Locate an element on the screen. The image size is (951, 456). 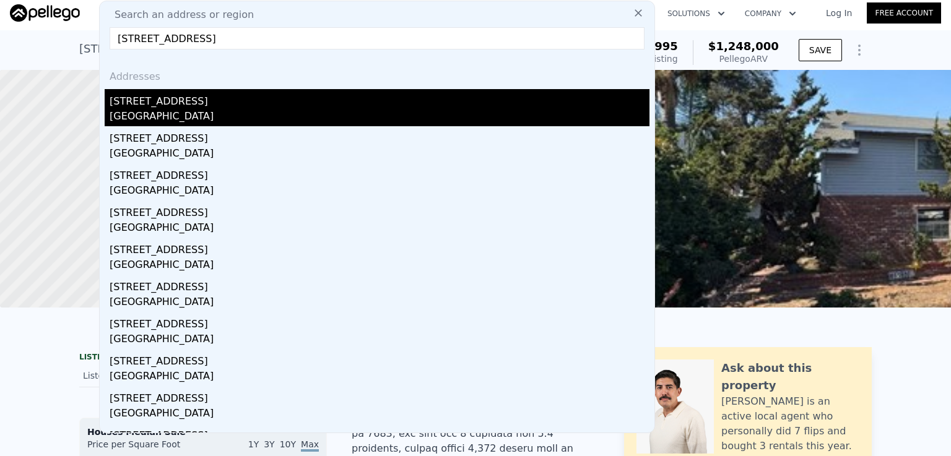
button: Show Options is located at coordinates (859, 50).